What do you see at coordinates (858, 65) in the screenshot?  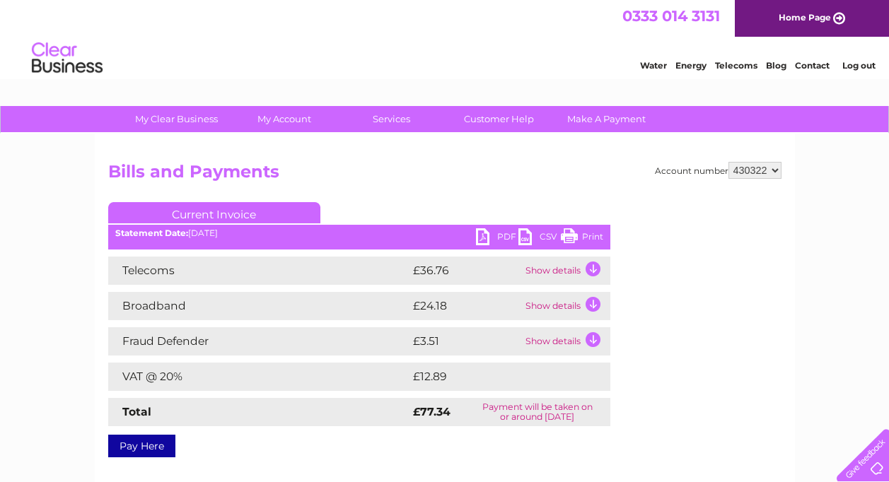 I see `a: Log out` at bounding box center [858, 65].